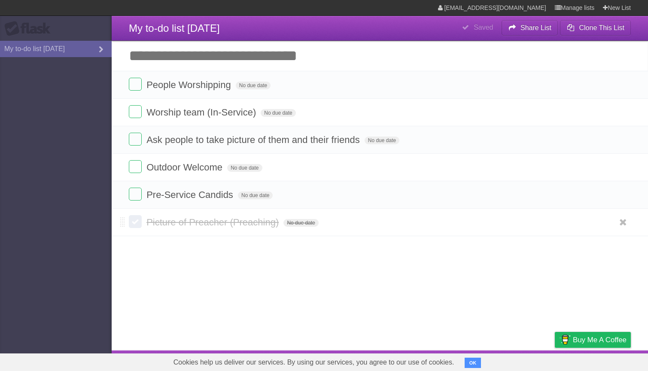 This screenshot has height=371, width=648. I want to click on span: Picture of Preacher (Preaching), so click(213, 222).